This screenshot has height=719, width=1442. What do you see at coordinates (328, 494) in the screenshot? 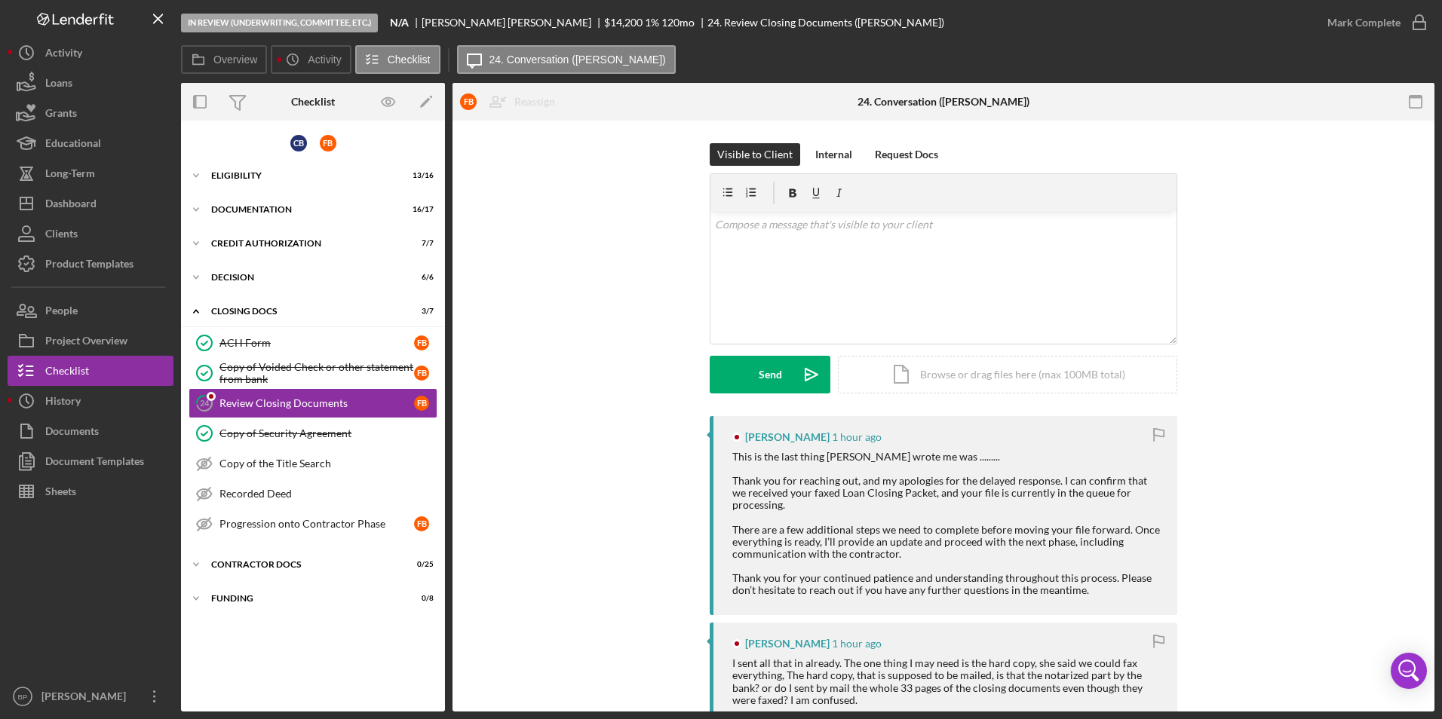
I see `div: Recorded Deed` at bounding box center [328, 494].